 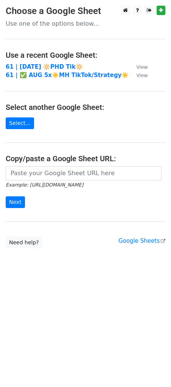 What do you see at coordinates (142, 241) in the screenshot?
I see `a: Google Sheets` at bounding box center [142, 241].